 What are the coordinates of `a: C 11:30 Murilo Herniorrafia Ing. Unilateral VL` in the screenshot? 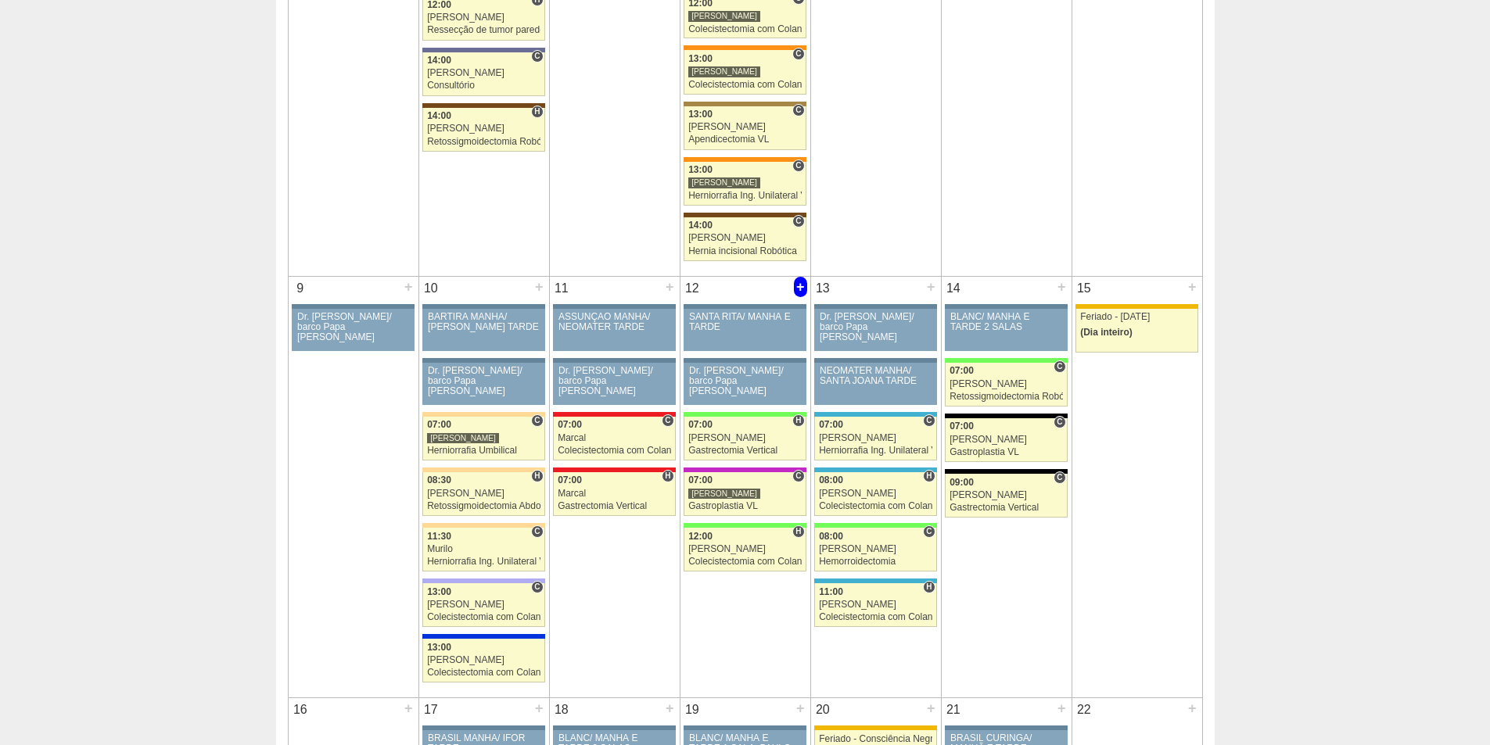 It's located at (483, 550).